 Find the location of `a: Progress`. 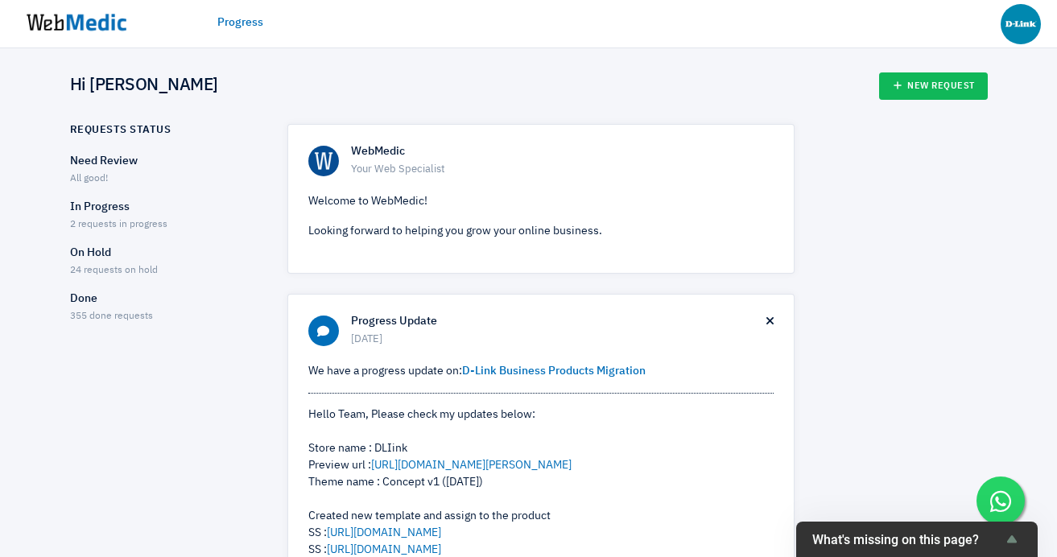

a: Progress is located at coordinates (240, 23).